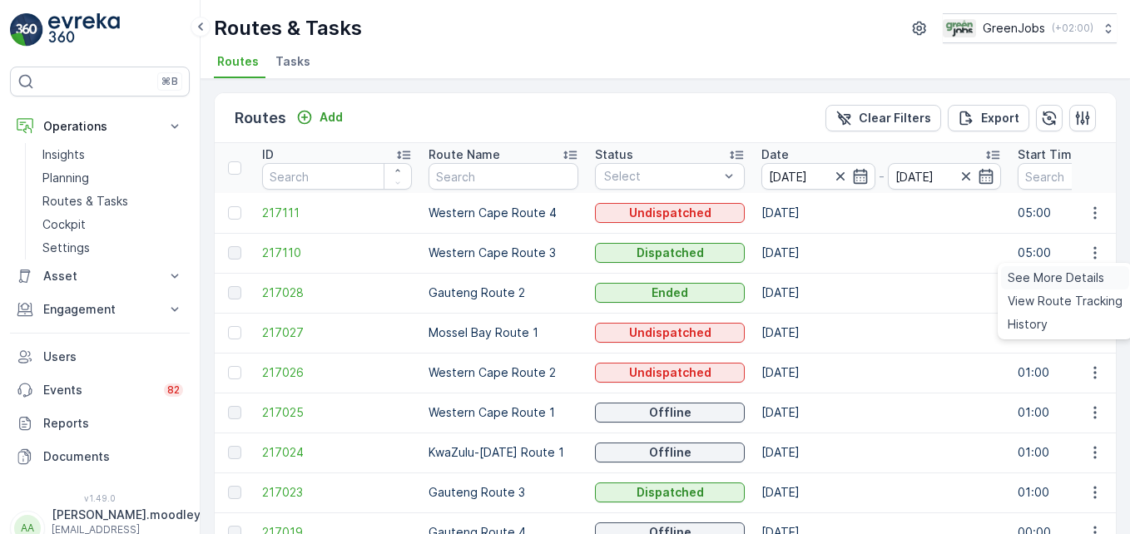 The width and height of the screenshot is (1130, 534). I want to click on a: Cockpit, so click(112, 225).